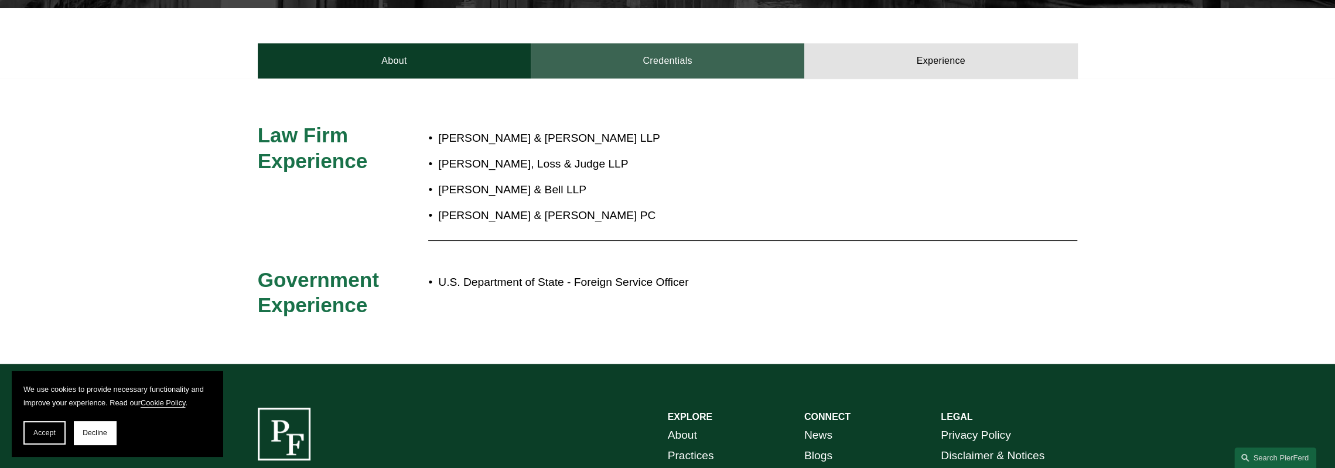 The image size is (1335, 468). I want to click on button: Accept, so click(45, 433).